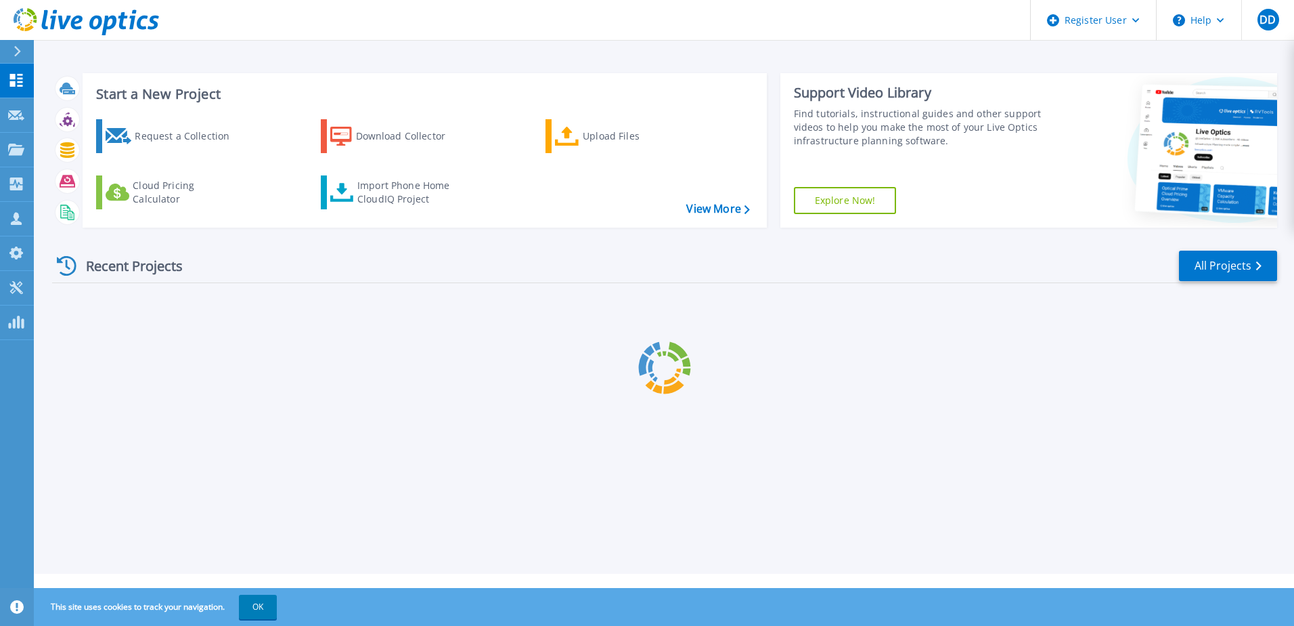 This screenshot has width=1294, height=626. What do you see at coordinates (157, 607) in the screenshot?
I see `span: This site uses cookies to track your navigation.` at bounding box center [157, 607].